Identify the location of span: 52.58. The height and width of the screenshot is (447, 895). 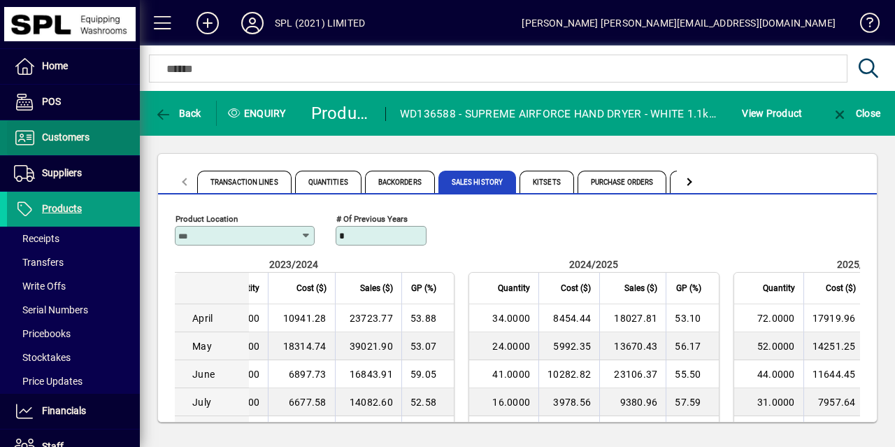
(423, 402).